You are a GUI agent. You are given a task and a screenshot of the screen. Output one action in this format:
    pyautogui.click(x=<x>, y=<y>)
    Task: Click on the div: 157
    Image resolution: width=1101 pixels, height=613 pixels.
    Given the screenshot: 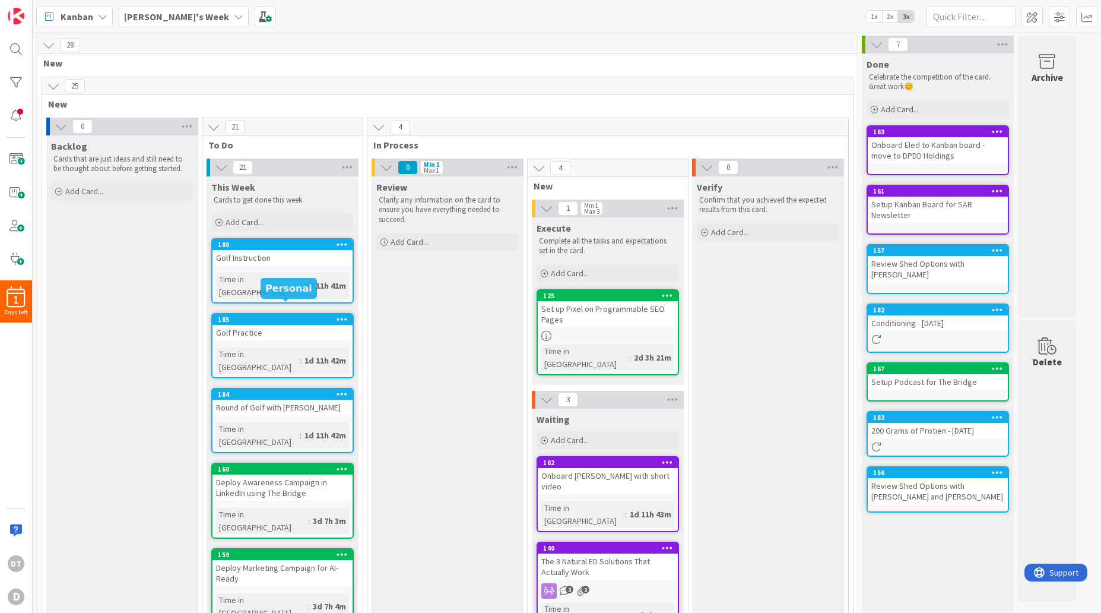 What is the action you would take?
    pyautogui.click(x=940, y=250)
    